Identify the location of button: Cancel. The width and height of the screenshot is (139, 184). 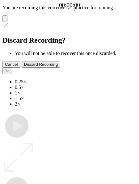
(11, 64).